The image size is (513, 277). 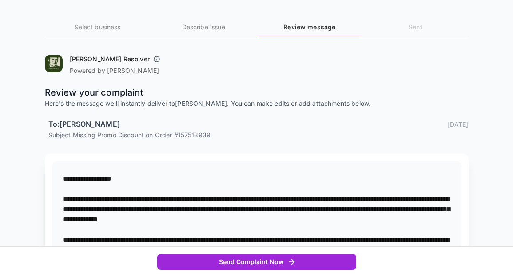 What do you see at coordinates (54, 64) in the screenshot?
I see `img: Dan Murphy's` at bounding box center [54, 64].